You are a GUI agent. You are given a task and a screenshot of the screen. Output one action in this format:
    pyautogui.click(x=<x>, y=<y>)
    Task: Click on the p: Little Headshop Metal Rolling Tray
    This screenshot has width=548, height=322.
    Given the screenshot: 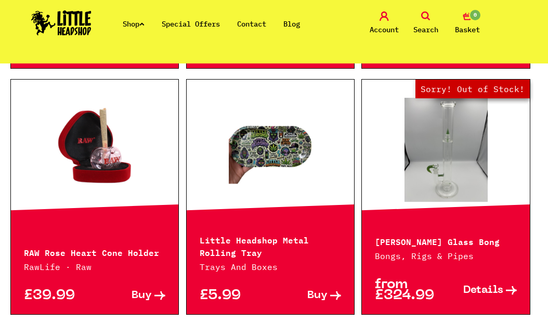 What is the action you would take?
    pyautogui.click(x=270, y=245)
    